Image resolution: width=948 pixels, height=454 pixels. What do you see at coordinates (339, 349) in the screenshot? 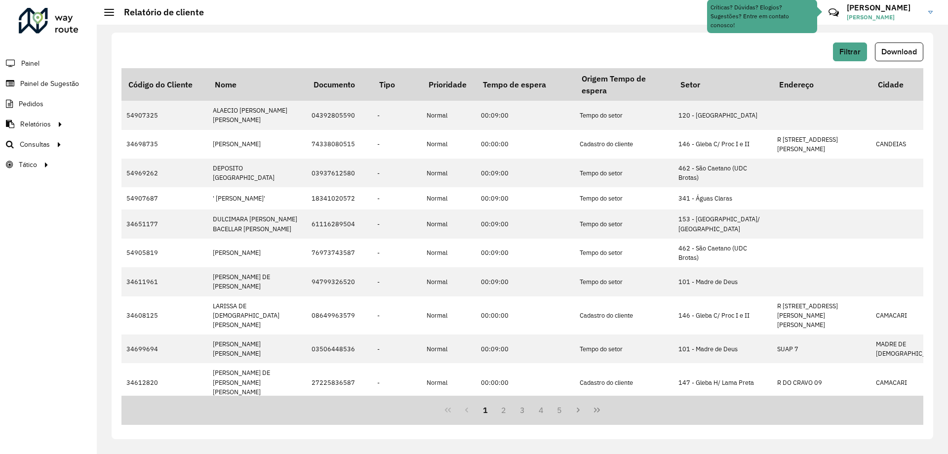
I see `td: 03506448536` at bounding box center [339, 349].